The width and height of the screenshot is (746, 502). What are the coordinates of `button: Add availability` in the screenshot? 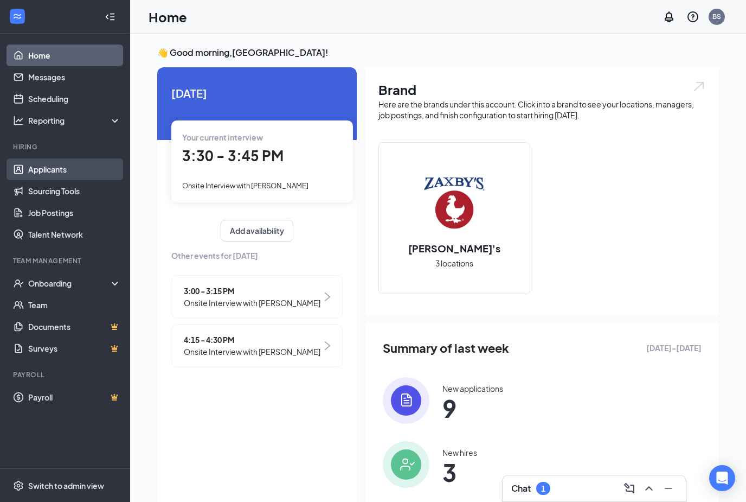 It's located at (257, 230).